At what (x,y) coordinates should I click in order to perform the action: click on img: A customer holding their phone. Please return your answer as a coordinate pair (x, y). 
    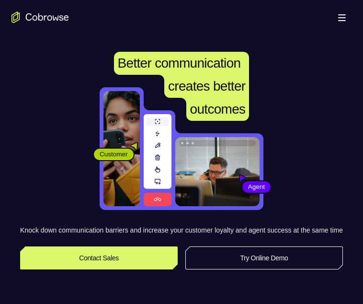
    Looking at the image, I should click on (122, 149).